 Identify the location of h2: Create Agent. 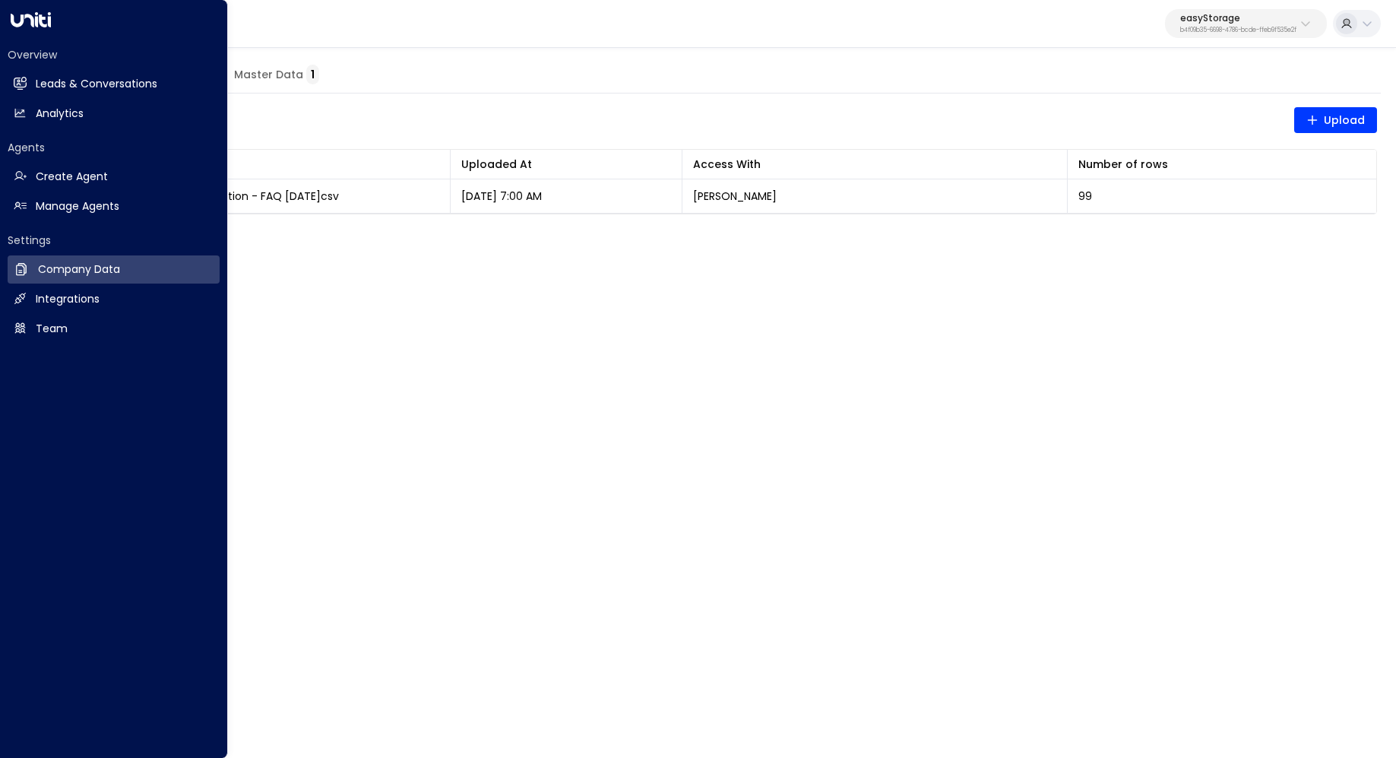
(71, 176).